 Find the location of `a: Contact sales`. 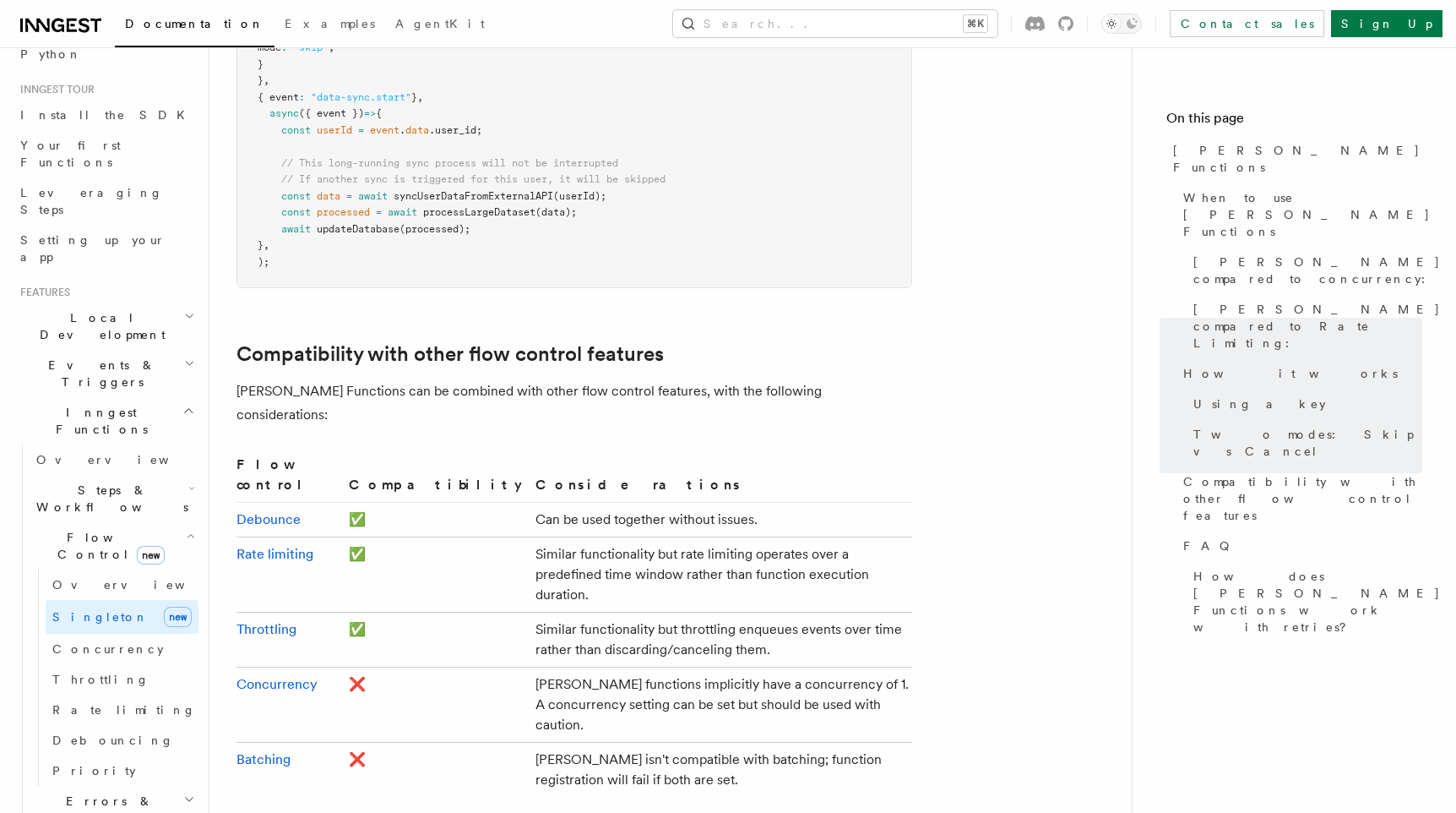

a: Contact sales is located at coordinates (1247, 24).